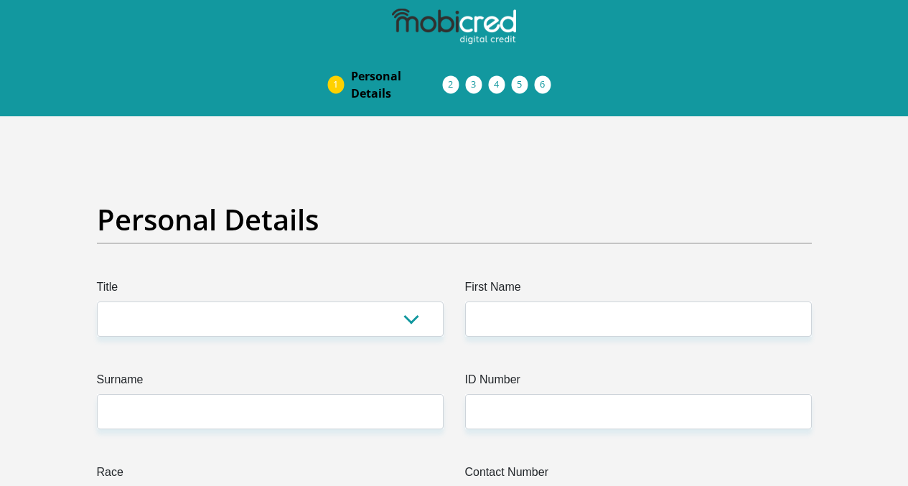 The image size is (908, 486). What do you see at coordinates (397, 85) in the screenshot?
I see `span: Personal Details` at bounding box center [397, 85].